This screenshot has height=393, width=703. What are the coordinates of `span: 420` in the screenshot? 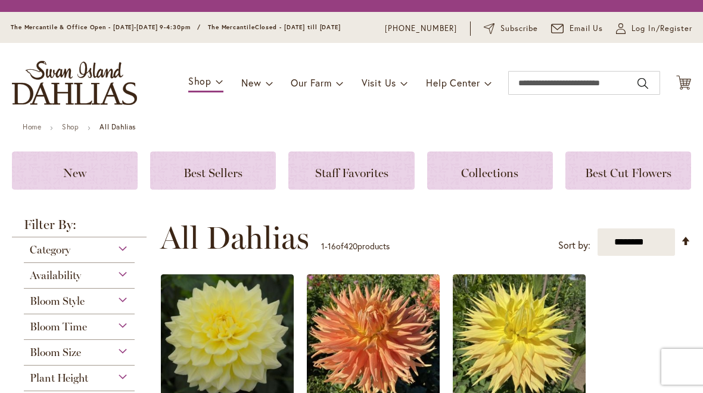 It's located at (351, 246).